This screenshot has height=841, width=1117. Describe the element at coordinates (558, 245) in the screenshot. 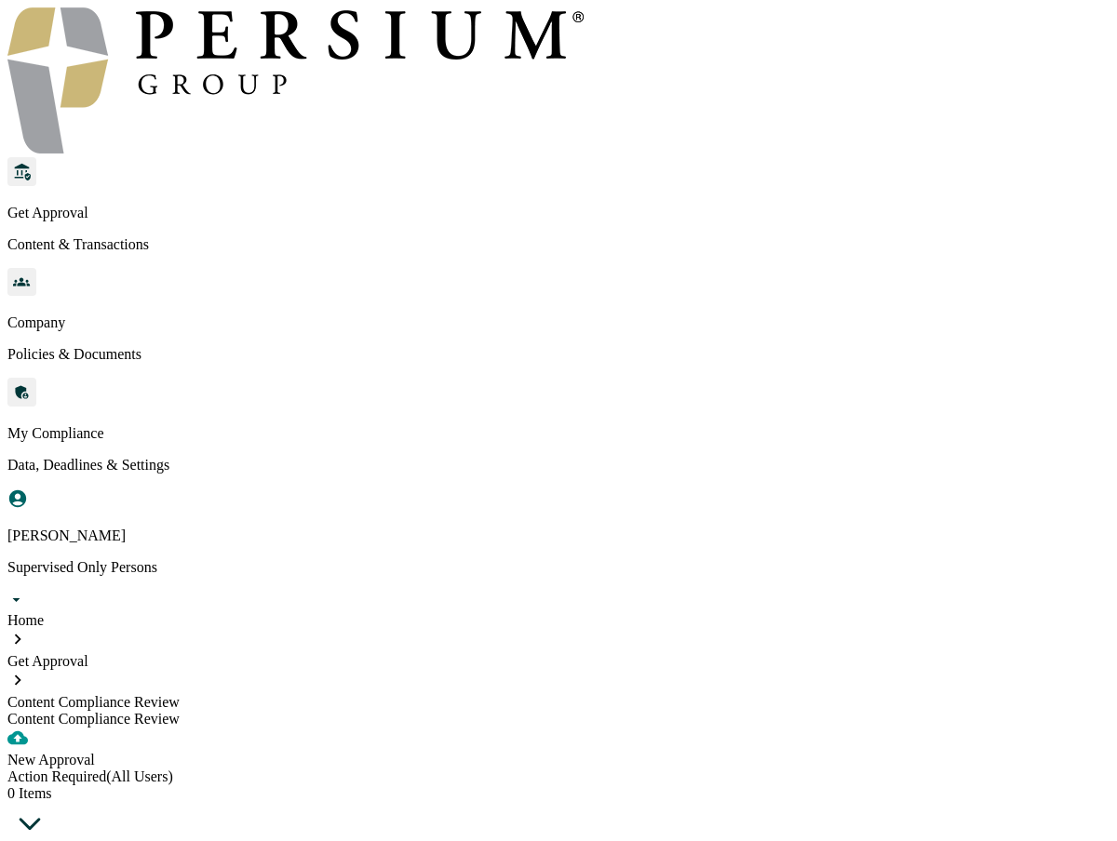

I see `p: Content & Transactions` at that location.